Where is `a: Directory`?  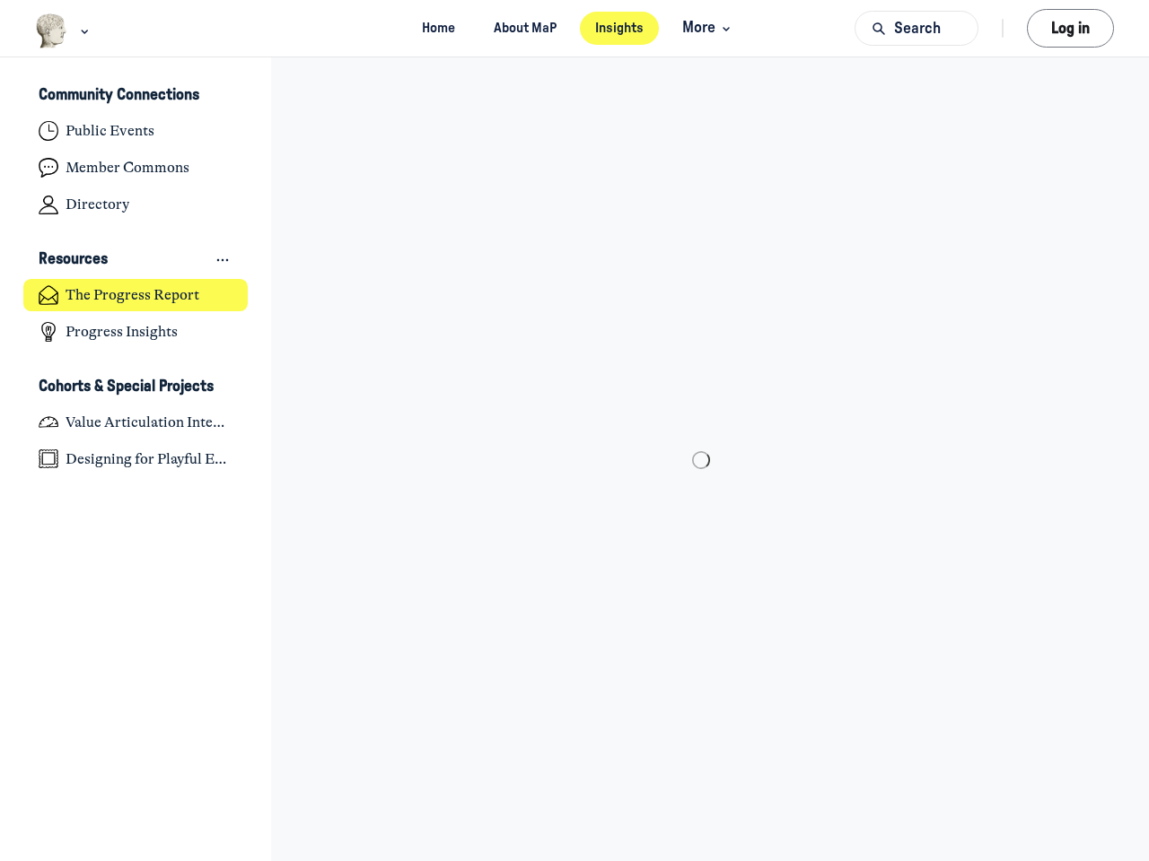
a: Directory is located at coordinates (136, 205).